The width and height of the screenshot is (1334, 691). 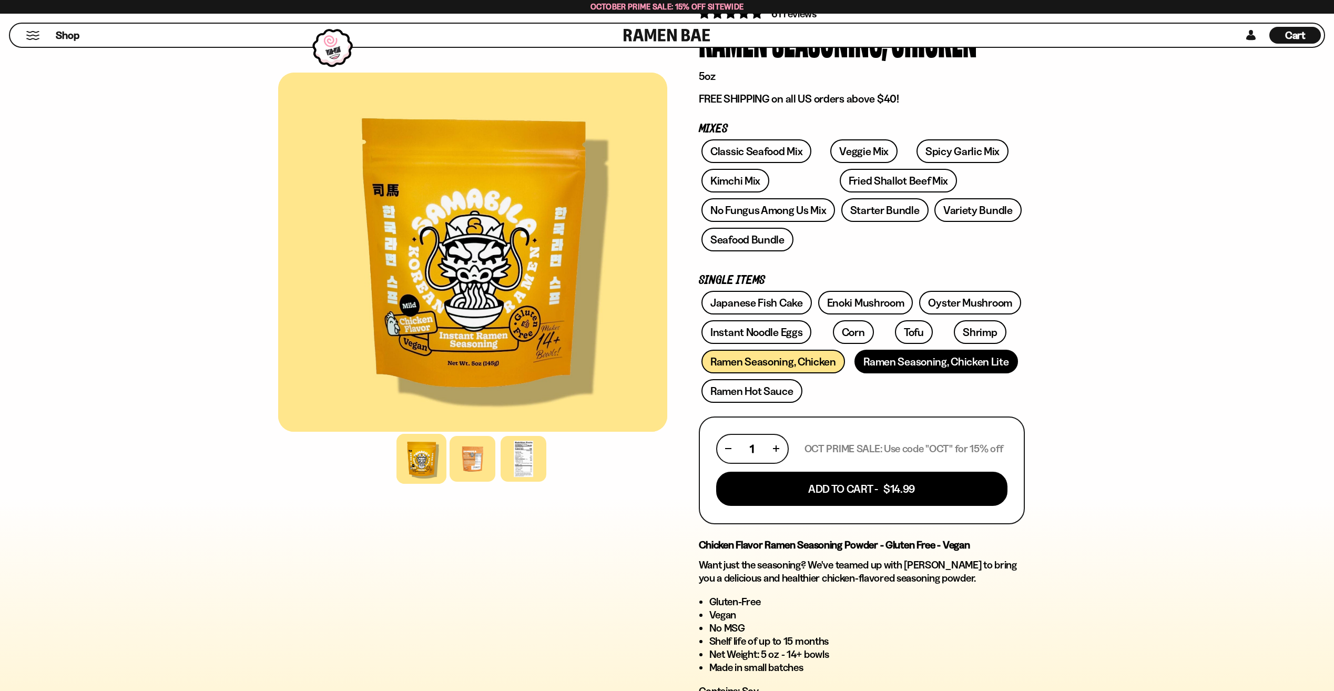 What do you see at coordinates (853, 332) in the screenshot?
I see `a: Corn` at bounding box center [853, 332].